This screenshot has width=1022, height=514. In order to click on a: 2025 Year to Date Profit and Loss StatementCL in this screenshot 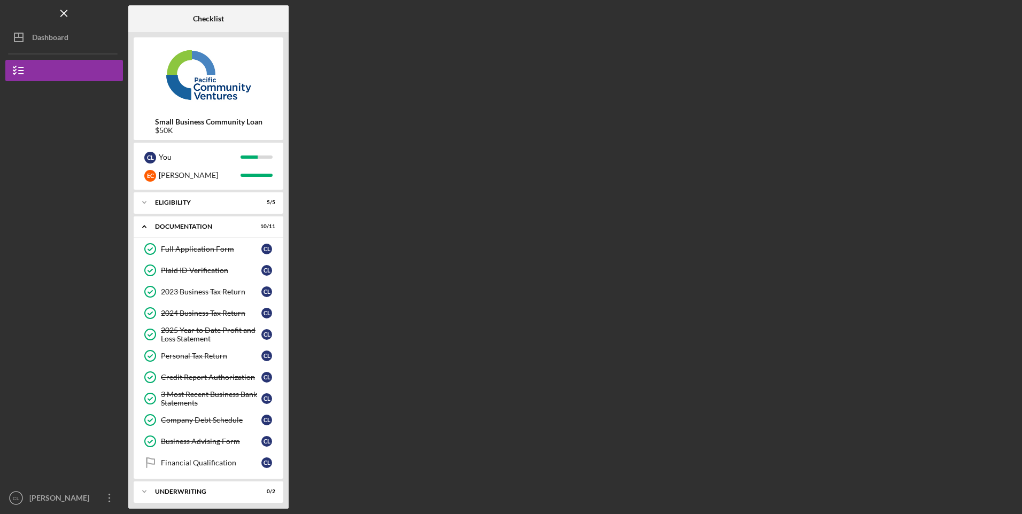, I will do `click(209, 335)`.